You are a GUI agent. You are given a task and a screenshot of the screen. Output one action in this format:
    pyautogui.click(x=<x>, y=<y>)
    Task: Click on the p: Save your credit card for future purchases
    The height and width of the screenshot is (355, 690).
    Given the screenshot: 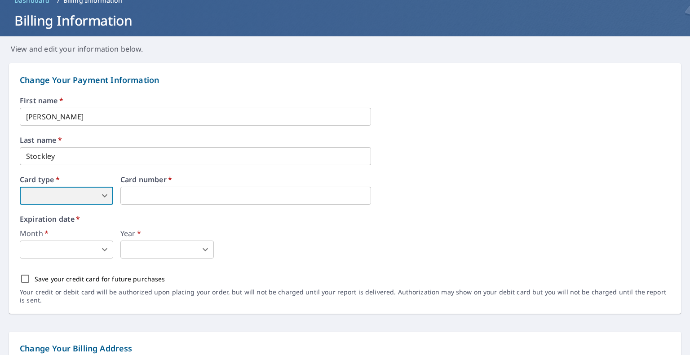 What is the action you would take?
    pyautogui.click(x=100, y=279)
    